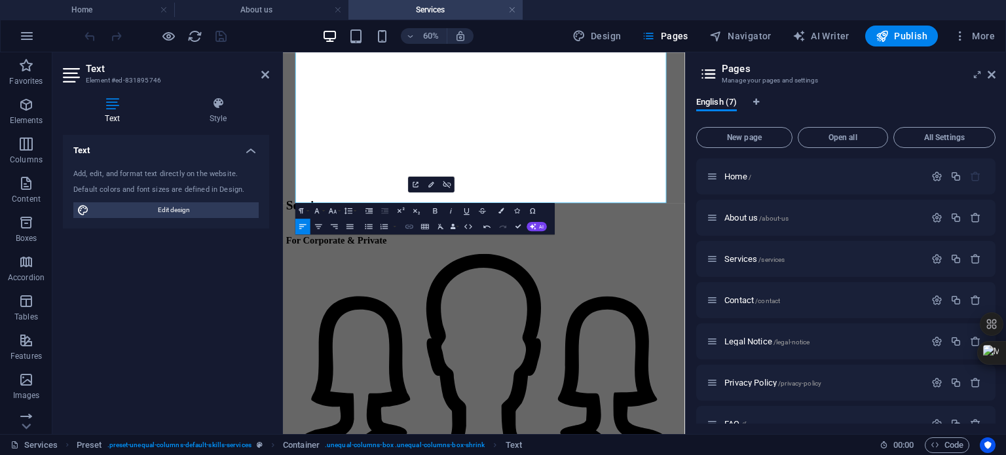  What do you see at coordinates (218, 111) in the screenshot?
I see `h4: Style` at bounding box center [218, 111].